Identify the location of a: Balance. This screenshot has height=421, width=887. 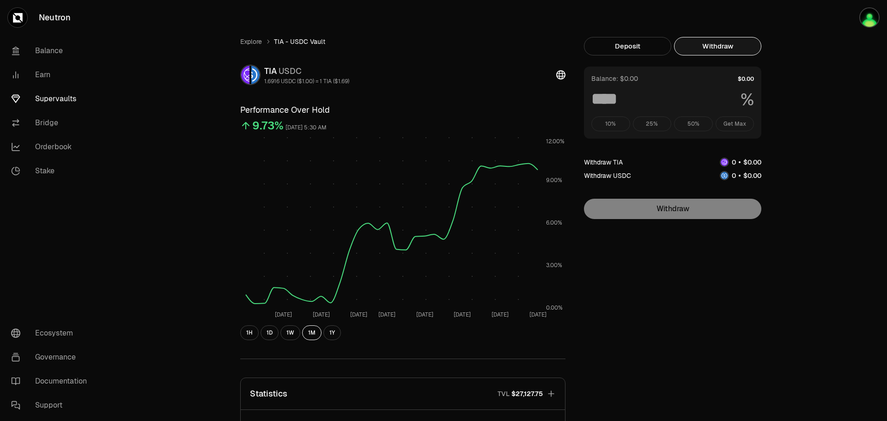
(52, 51).